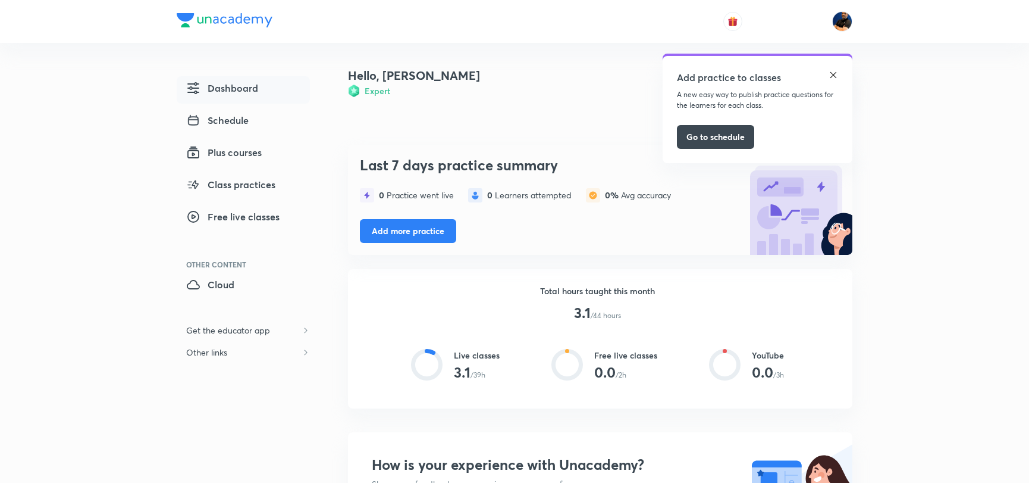  Describe the element at coordinates (224, 20) in the screenshot. I see `img: Company Logo` at that location.